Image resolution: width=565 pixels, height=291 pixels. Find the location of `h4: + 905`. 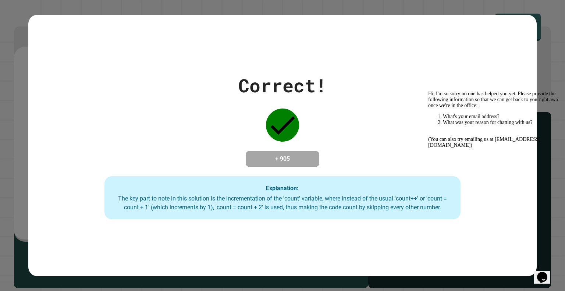

h4: + 905 is located at coordinates (283, 159).